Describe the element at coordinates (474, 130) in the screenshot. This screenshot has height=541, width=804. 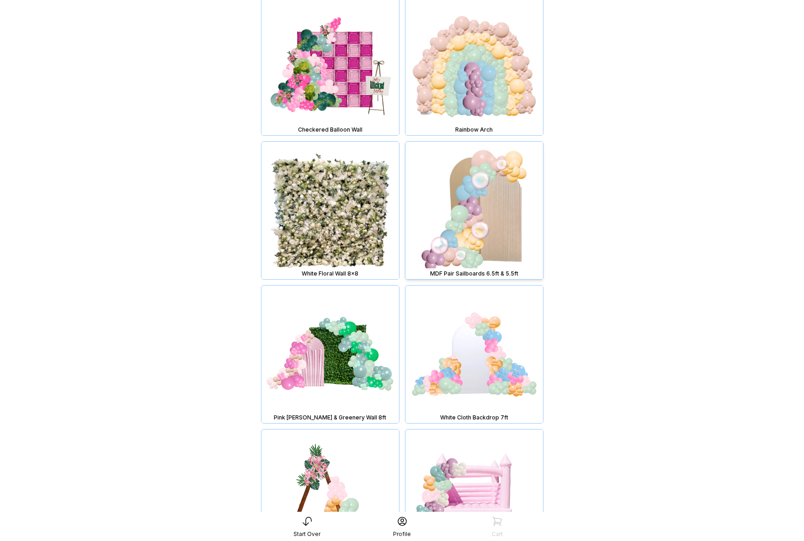
I see `div: Rainbow Arch` at that location.